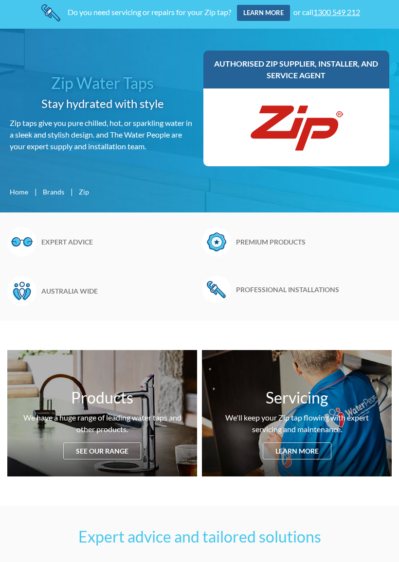 The width and height of the screenshot is (399, 562). Describe the element at coordinates (102, 398) in the screenshot. I see `h3: Products` at that location.